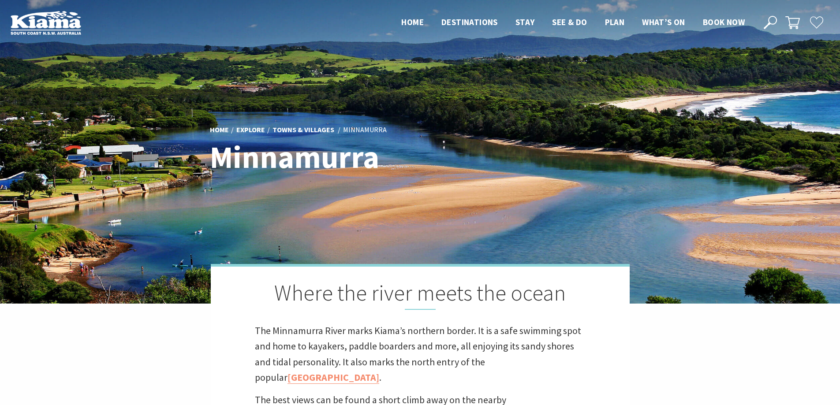 The height and width of the screenshot is (405, 840). What do you see at coordinates (412, 22) in the screenshot?
I see `span: Home` at bounding box center [412, 22].